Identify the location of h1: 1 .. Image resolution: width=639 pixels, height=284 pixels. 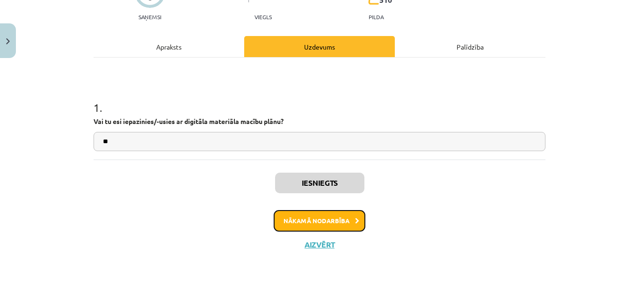
(320, 99).